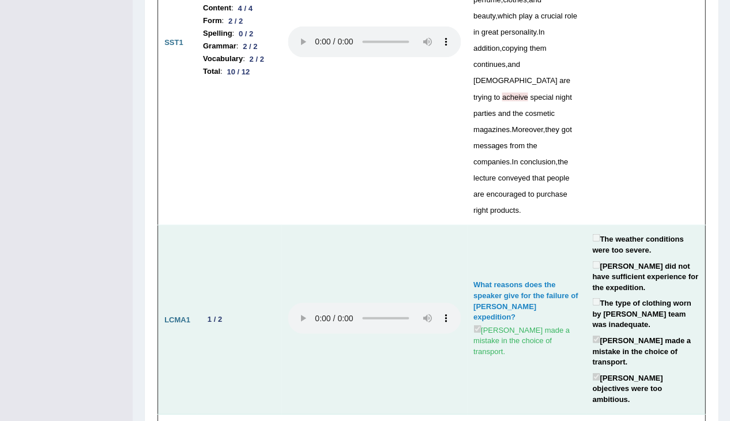 The image size is (730, 421). Describe the element at coordinates (246, 33) in the screenshot. I see `div: 0 / 2` at that location.